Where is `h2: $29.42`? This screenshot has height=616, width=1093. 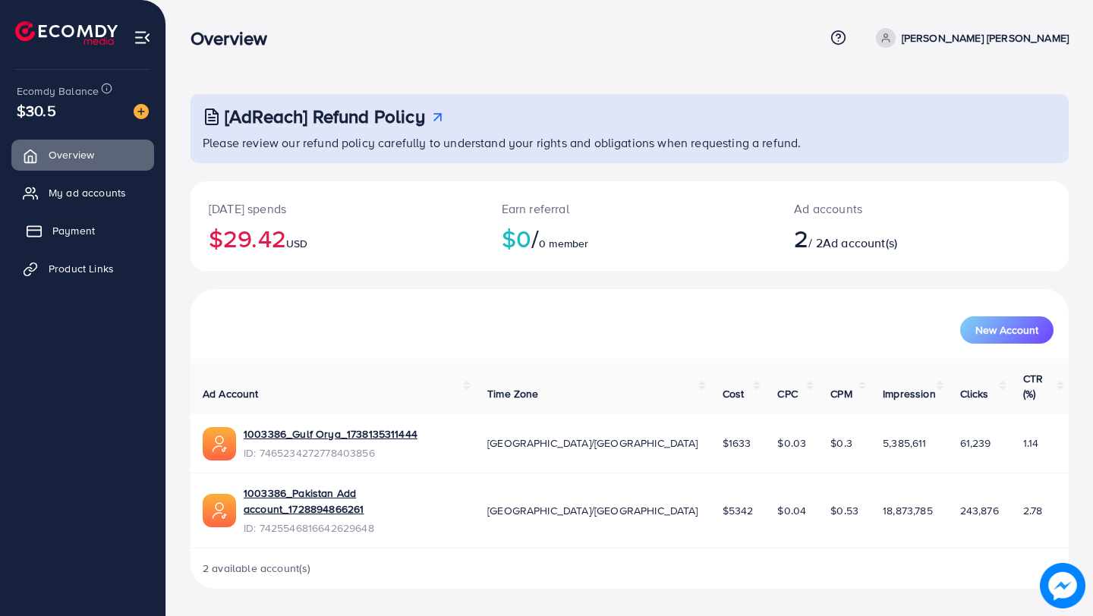 h2: $29.42 is located at coordinates (337, 238).